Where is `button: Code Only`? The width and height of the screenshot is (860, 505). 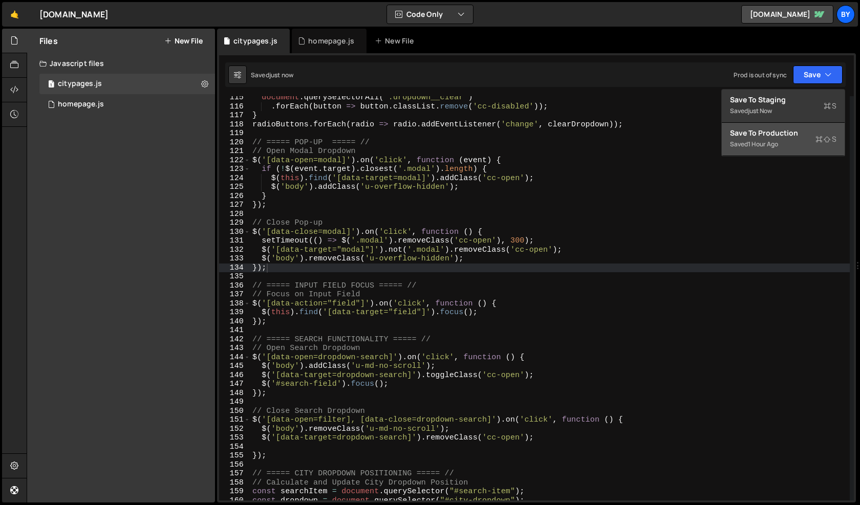
button: Code Only is located at coordinates (430, 14).